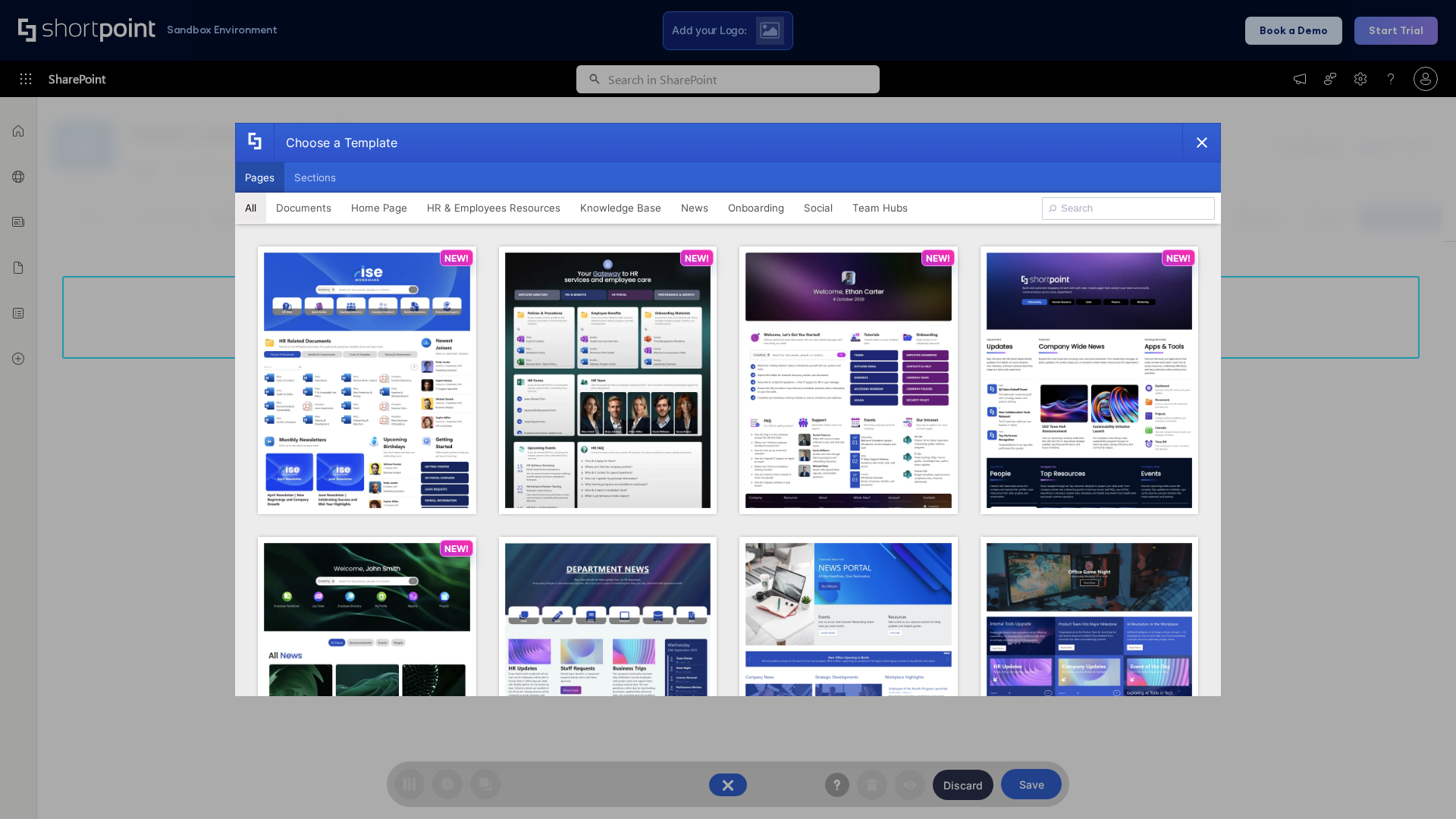  I want to click on button: News, so click(694, 207).